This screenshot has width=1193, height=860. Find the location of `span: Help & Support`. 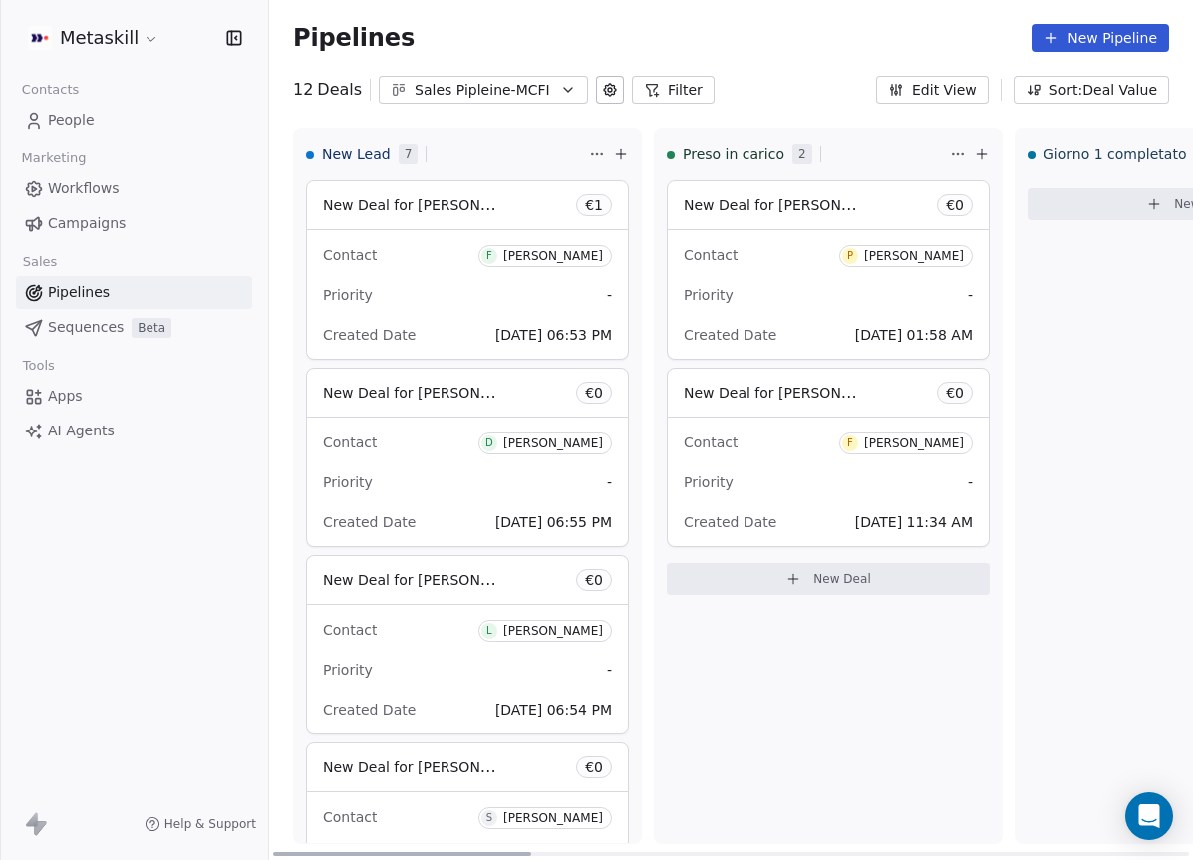

span: Help & Support is located at coordinates (210, 824).